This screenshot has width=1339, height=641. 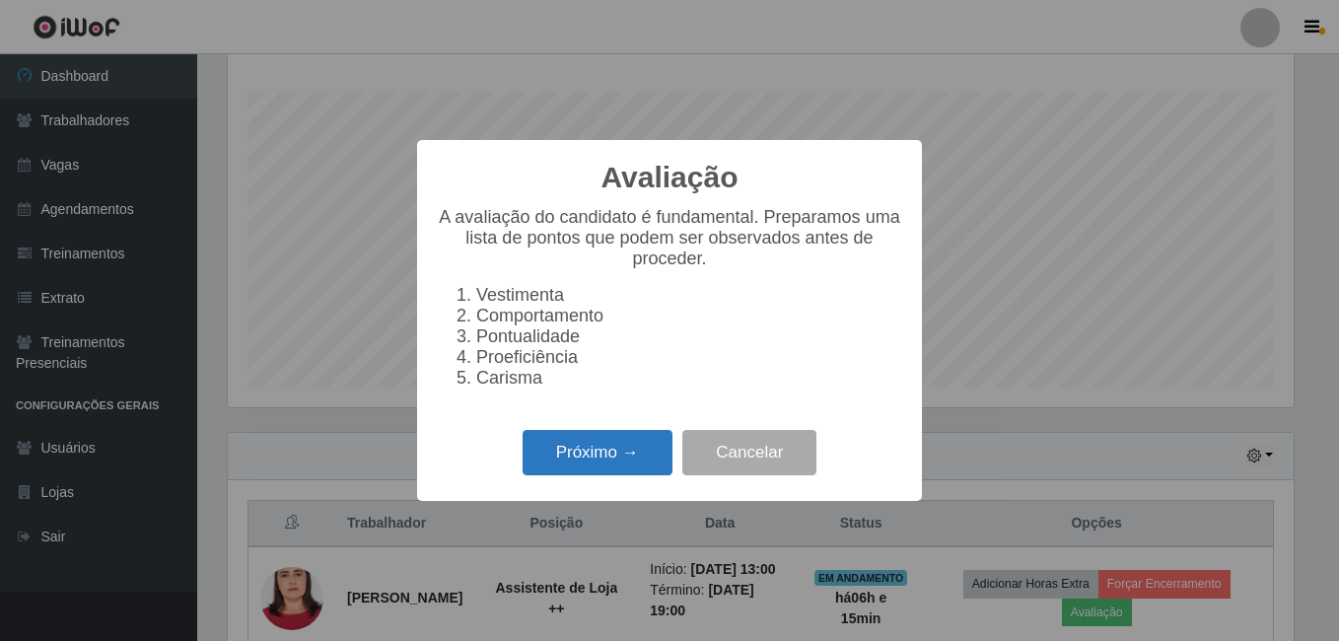 What do you see at coordinates (689, 315) in the screenshot?
I see `li: Comportamento` at bounding box center [689, 315].